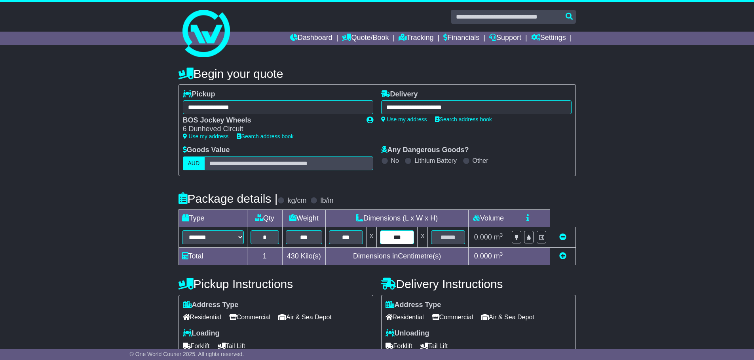  What do you see at coordinates (271, 129) in the screenshot?
I see `div: 6 Dunheved Circuit` at bounding box center [271, 129].